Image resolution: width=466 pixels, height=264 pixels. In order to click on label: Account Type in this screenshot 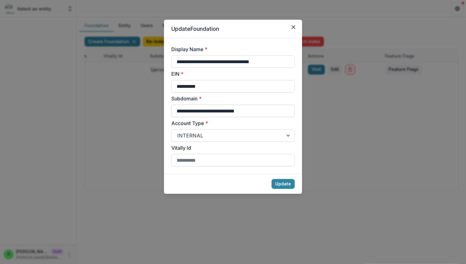, I will do `click(231, 123)`.